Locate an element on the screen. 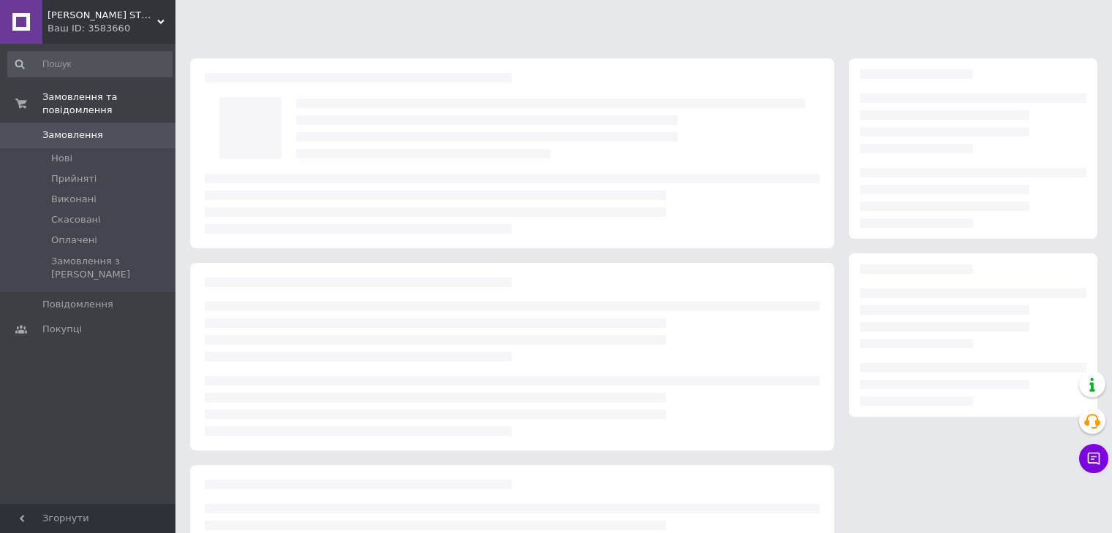 This screenshot has height=533, width=1112. span: ROZZY STORE is located at coordinates (102, 15).